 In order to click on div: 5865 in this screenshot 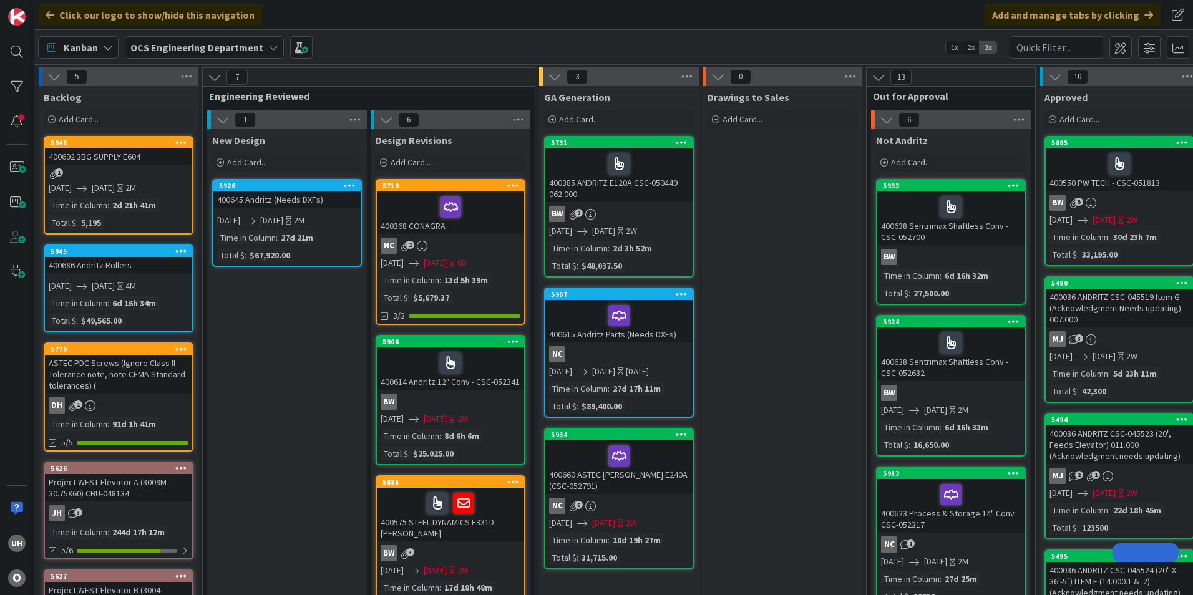, I will do `click(1122, 143)`.